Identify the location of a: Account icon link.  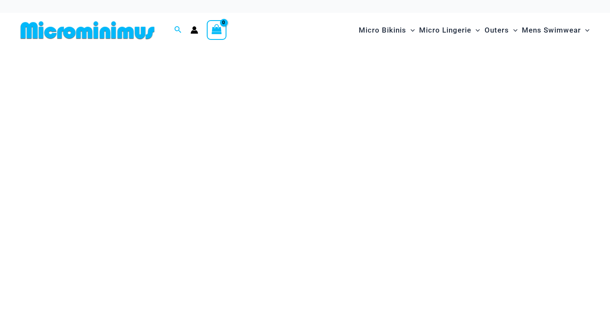
(194, 30).